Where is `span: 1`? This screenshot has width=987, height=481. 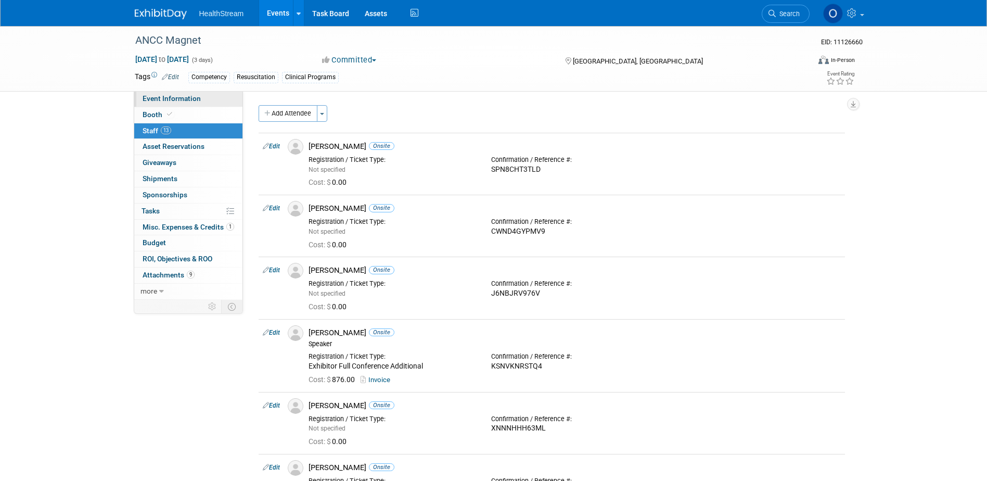 span: 1 is located at coordinates (230, 226).